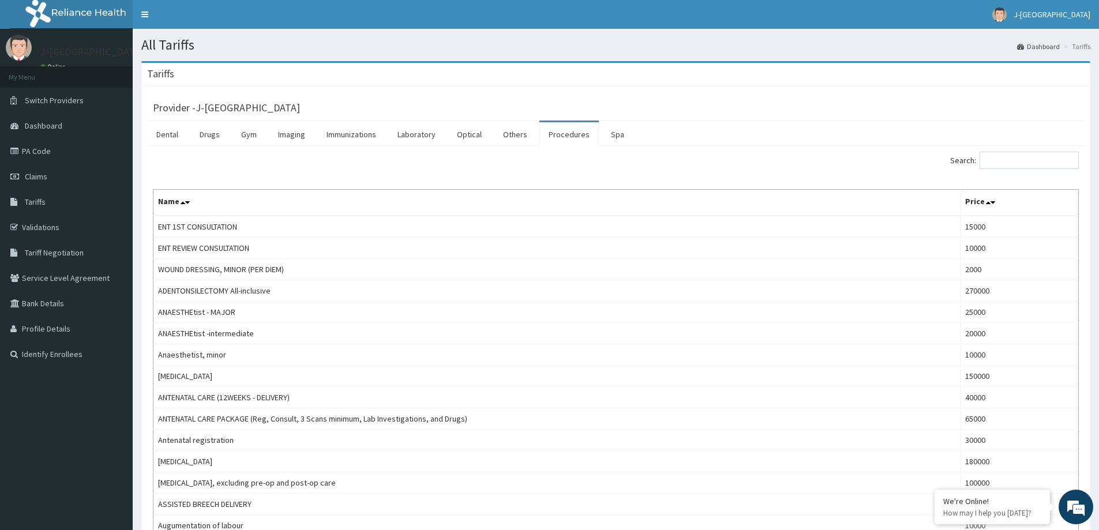 The width and height of the screenshot is (1099, 530). Describe the element at coordinates (203, 20) in the screenshot. I see `div: Minimize live chat window` at that location.